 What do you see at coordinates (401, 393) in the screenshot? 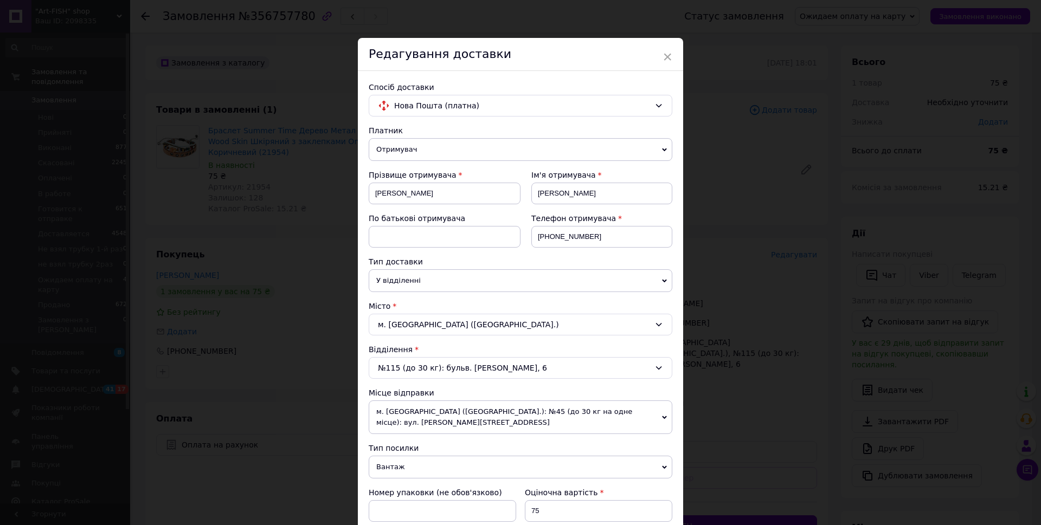
I see `span: Місце відправки` at bounding box center [401, 393].